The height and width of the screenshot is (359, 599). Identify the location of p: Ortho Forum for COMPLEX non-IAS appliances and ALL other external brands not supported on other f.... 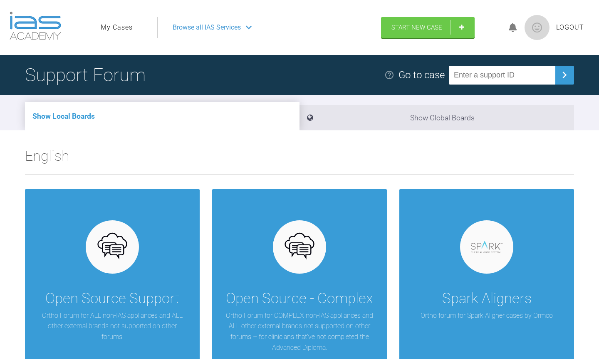
(300, 331).